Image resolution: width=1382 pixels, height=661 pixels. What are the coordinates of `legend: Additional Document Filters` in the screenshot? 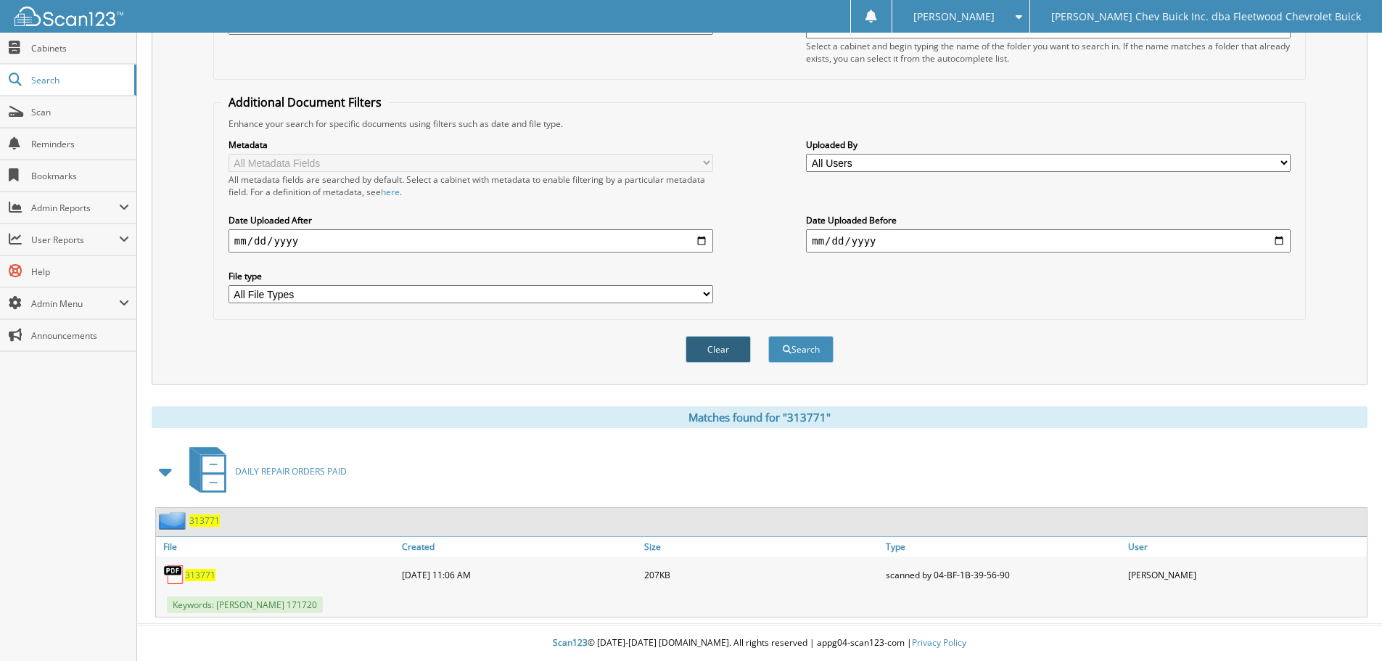 It's located at (305, 102).